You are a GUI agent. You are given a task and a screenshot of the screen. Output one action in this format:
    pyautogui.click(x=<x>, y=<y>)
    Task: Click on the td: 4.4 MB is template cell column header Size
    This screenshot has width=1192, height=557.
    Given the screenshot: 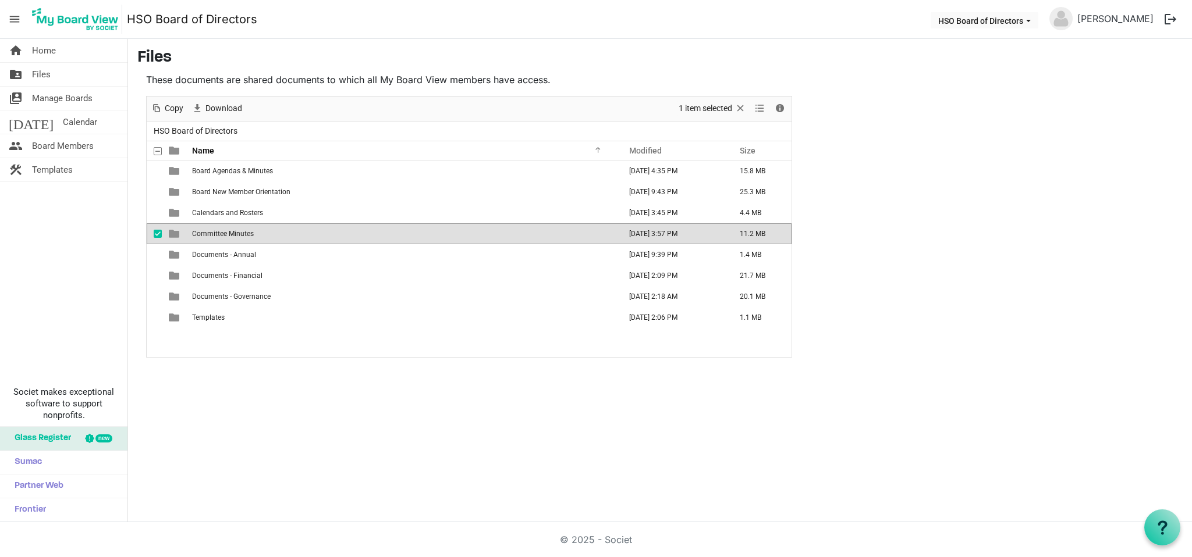 What is the action you would take?
    pyautogui.click(x=759, y=213)
    